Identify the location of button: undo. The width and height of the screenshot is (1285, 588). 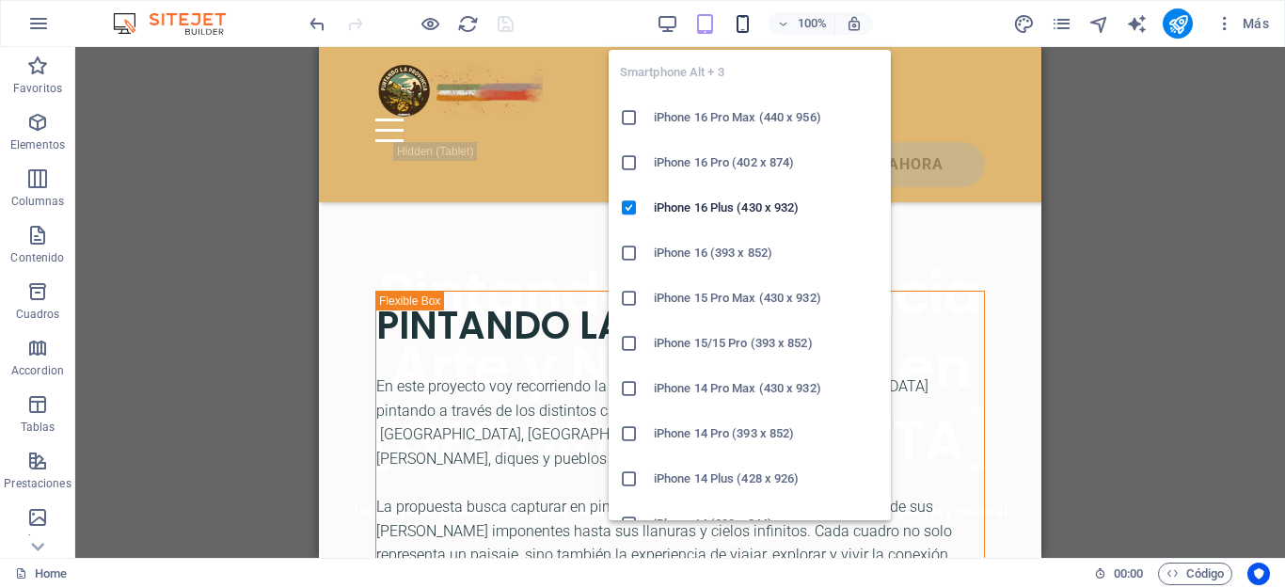
(317, 24).